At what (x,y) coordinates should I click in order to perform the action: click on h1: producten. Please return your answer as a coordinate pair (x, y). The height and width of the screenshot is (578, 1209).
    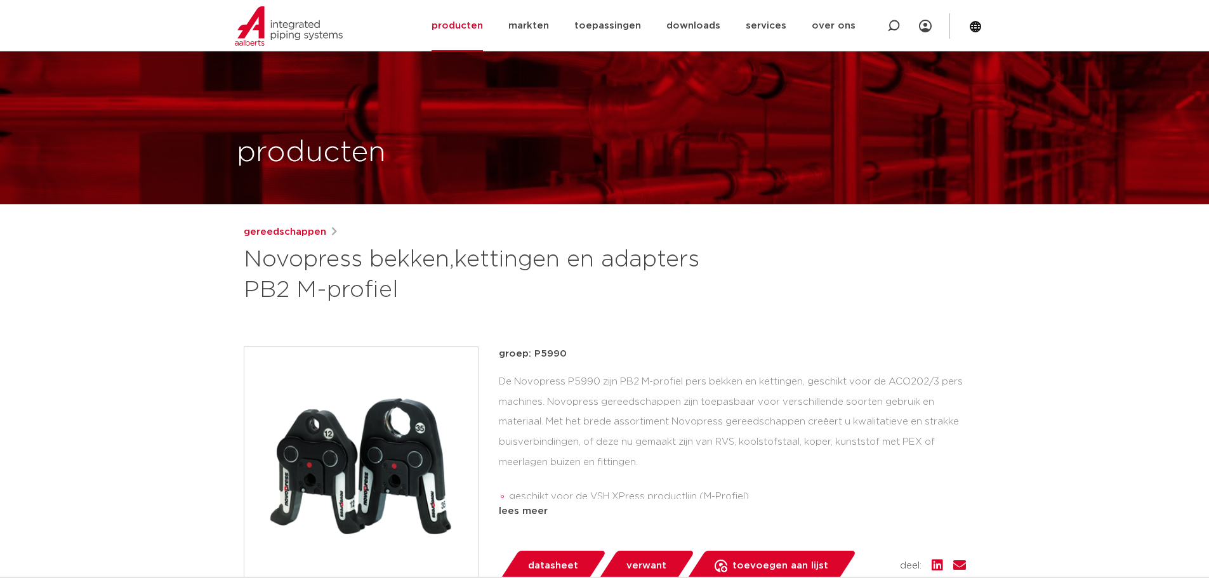
    Looking at the image, I should click on (311, 153).